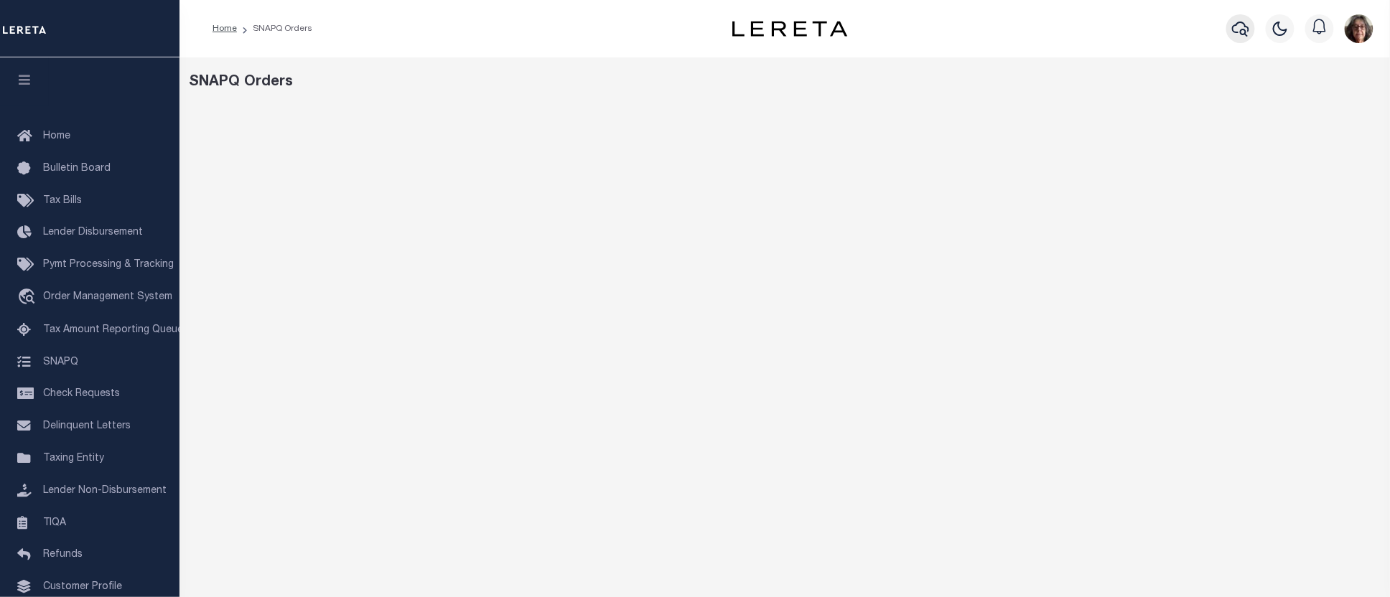 The width and height of the screenshot is (1390, 597). What do you see at coordinates (81, 394) in the screenshot?
I see `span: Check Requests` at bounding box center [81, 394].